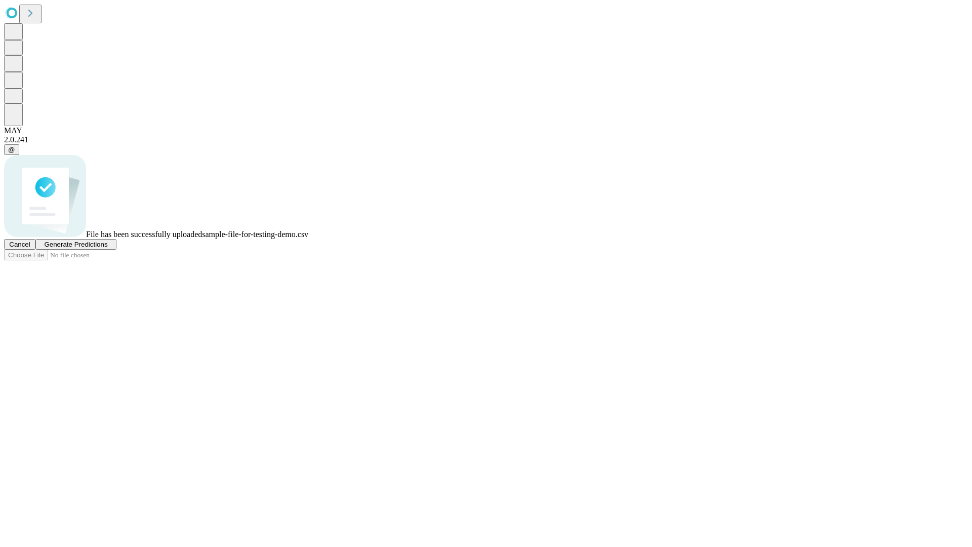 The height and width of the screenshot is (547, 972). Describe the element at coordinates (20, 244) in the screenshot. I see `span: Cancel` at that location.